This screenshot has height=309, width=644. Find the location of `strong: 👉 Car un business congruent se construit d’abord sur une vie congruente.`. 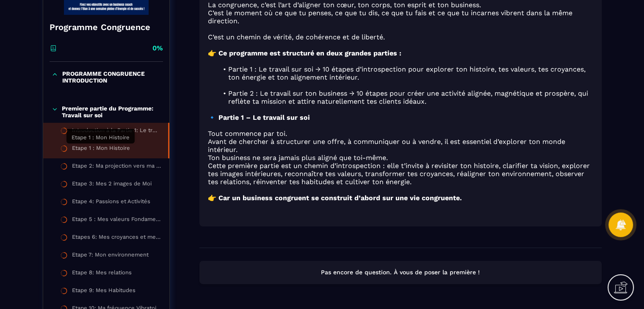

strong: 👉 Car un business congruent se construit d’abord sur une vie congruente. is located at coordinates (335, 198).